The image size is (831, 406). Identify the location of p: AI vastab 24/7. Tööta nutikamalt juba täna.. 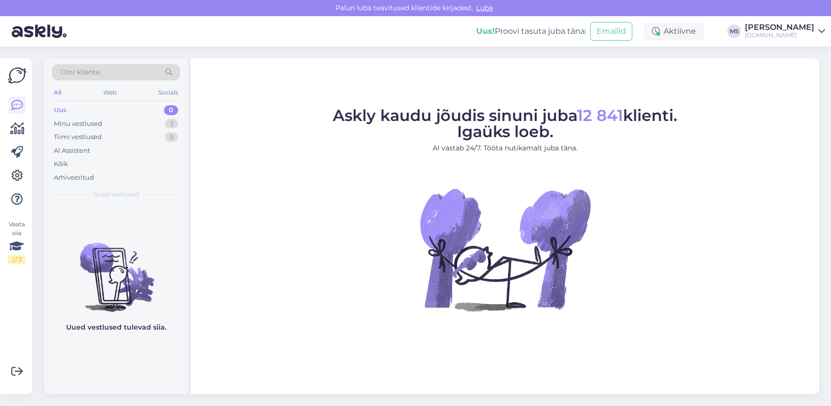
(505, 148).